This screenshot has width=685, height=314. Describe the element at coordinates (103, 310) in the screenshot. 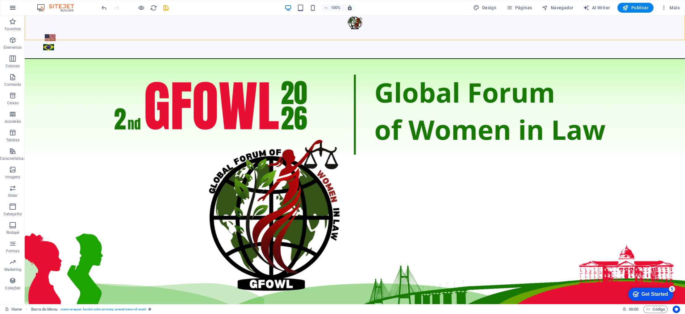

I see `span: . menu-wrapper .border-color-primary .preset-menu-v2-event` at that location.